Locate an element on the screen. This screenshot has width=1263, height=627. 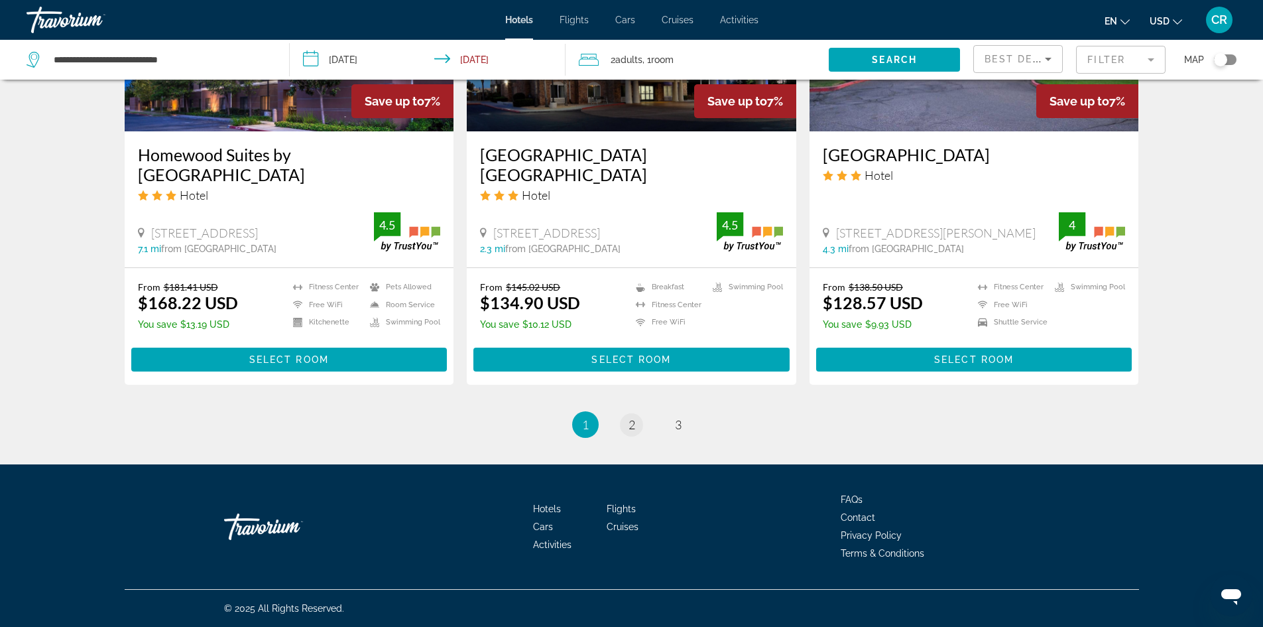
button: Search is located at coordinates (894, 60).